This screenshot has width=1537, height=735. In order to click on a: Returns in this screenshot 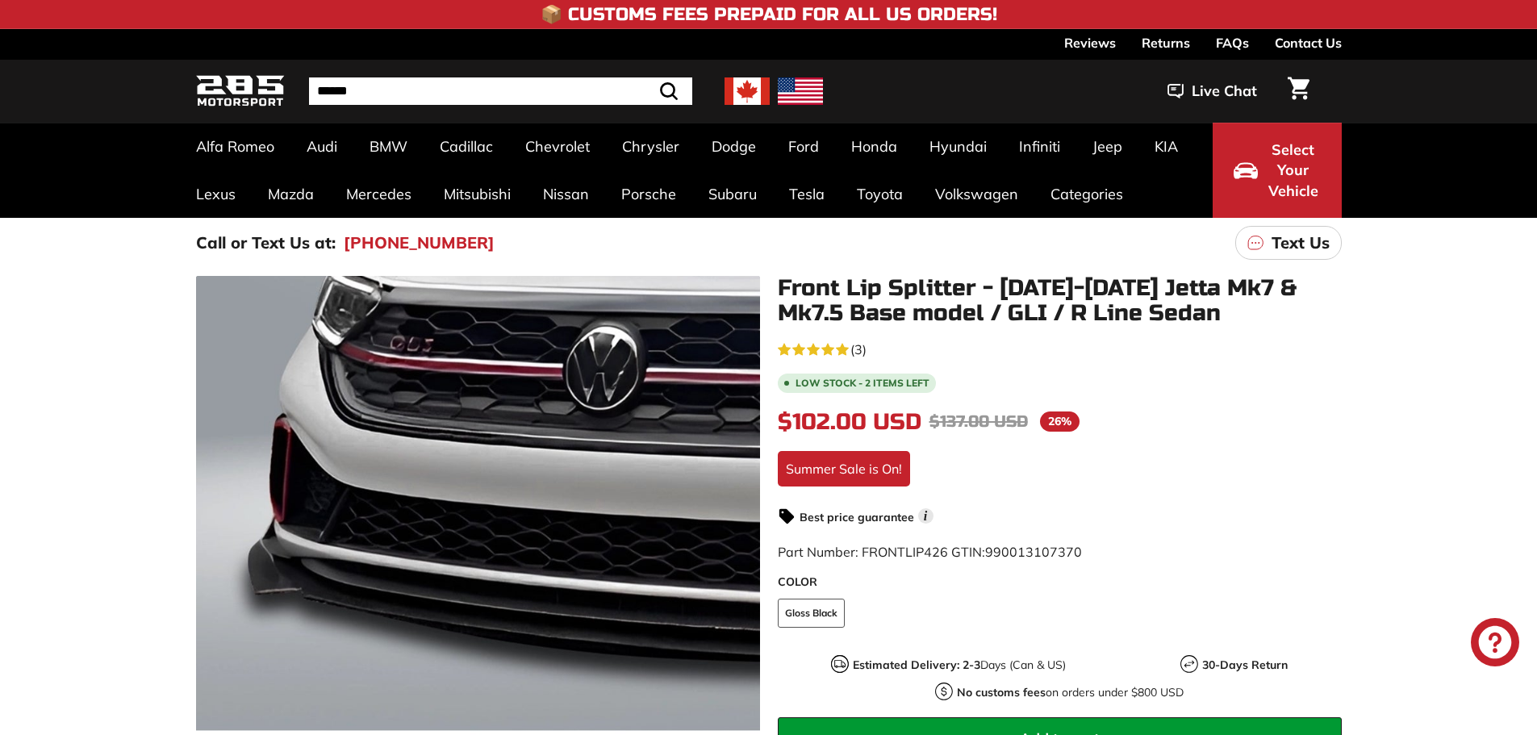, I will do `click(1166, 43)`.